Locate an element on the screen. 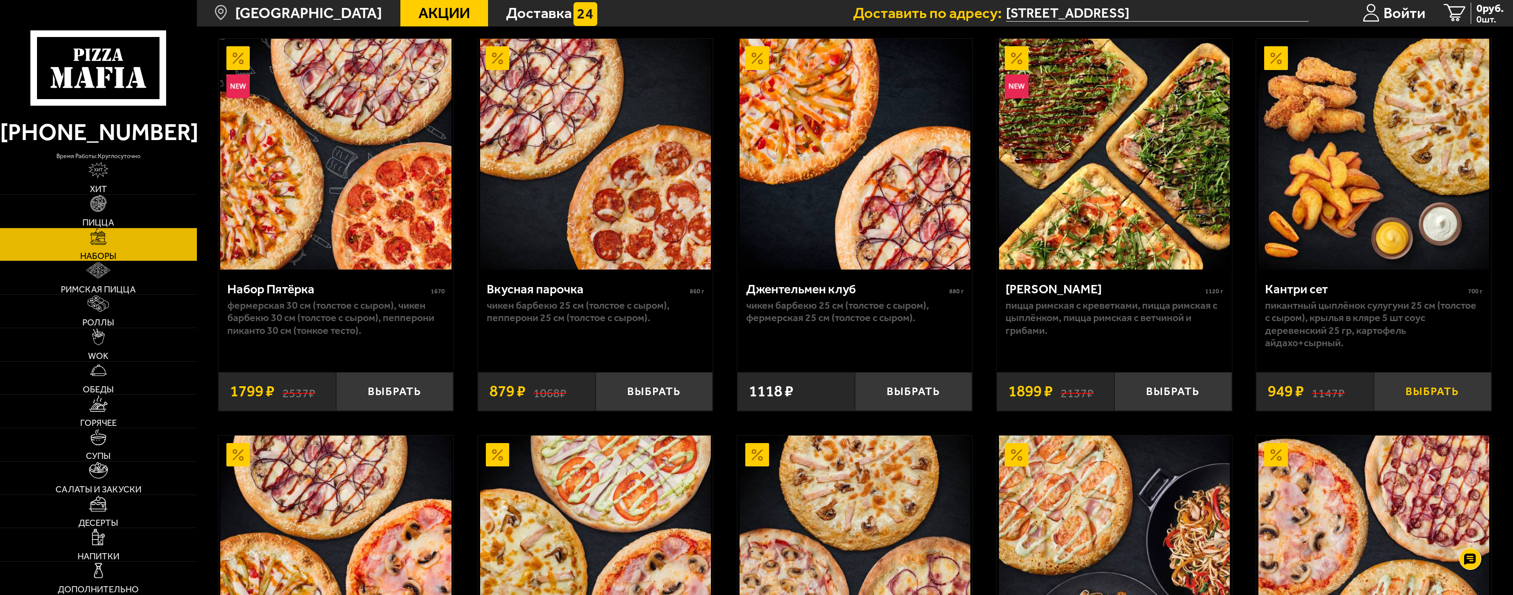 Image resolution: width=1513 pixels, height=595 pixels. p: Пикантный цыплёнок сулугуни 25 см (толстое с сыром), крылья в кляре 5 шт соус деревенский 25 гр, ... is located at coordinates (1374, 324).